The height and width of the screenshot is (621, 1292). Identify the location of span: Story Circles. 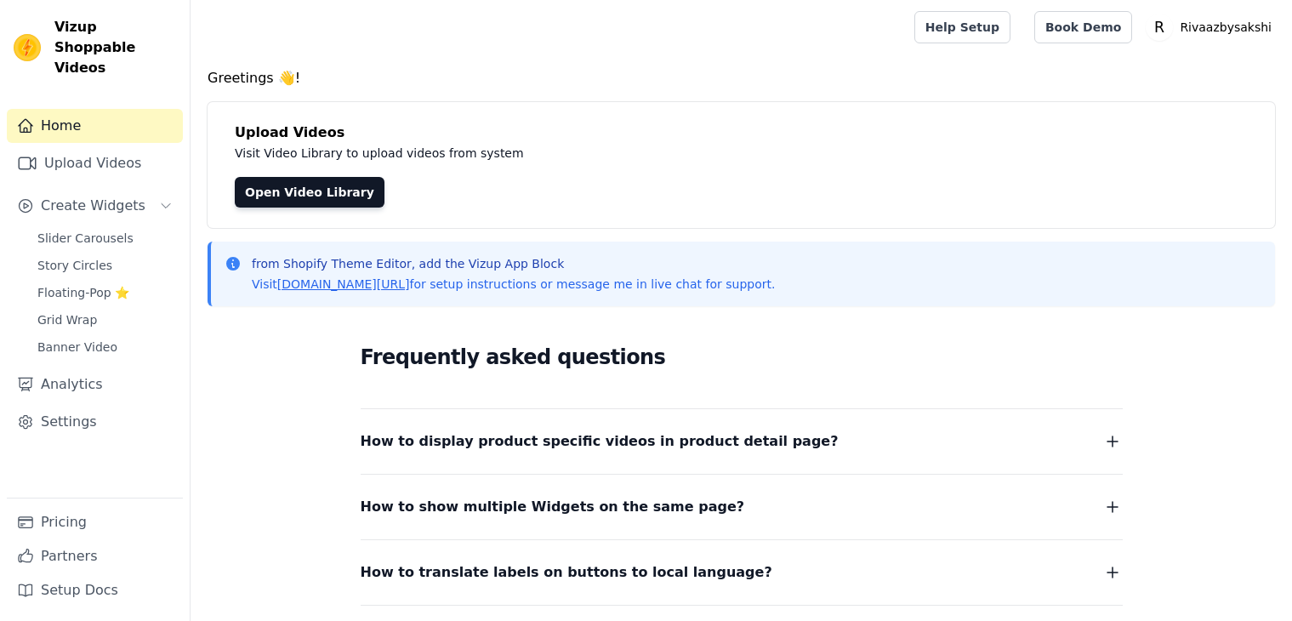
(75, 265).